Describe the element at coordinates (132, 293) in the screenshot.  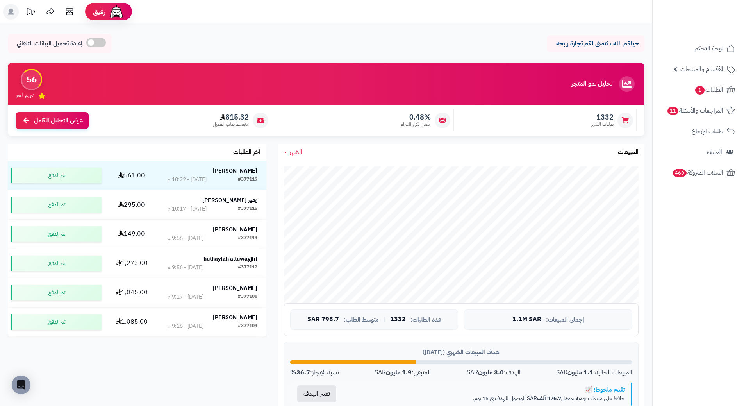
I see `td: 1,045.00` at that location.